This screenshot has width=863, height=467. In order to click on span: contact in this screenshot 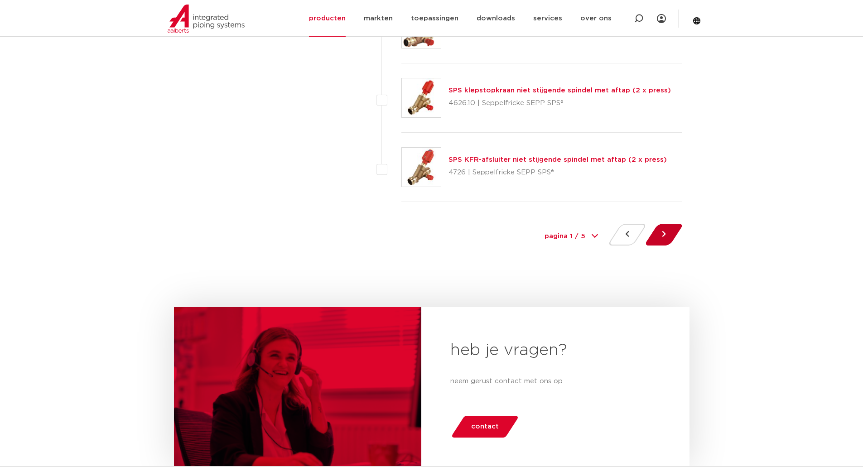, I will do `click(485, 427)`.